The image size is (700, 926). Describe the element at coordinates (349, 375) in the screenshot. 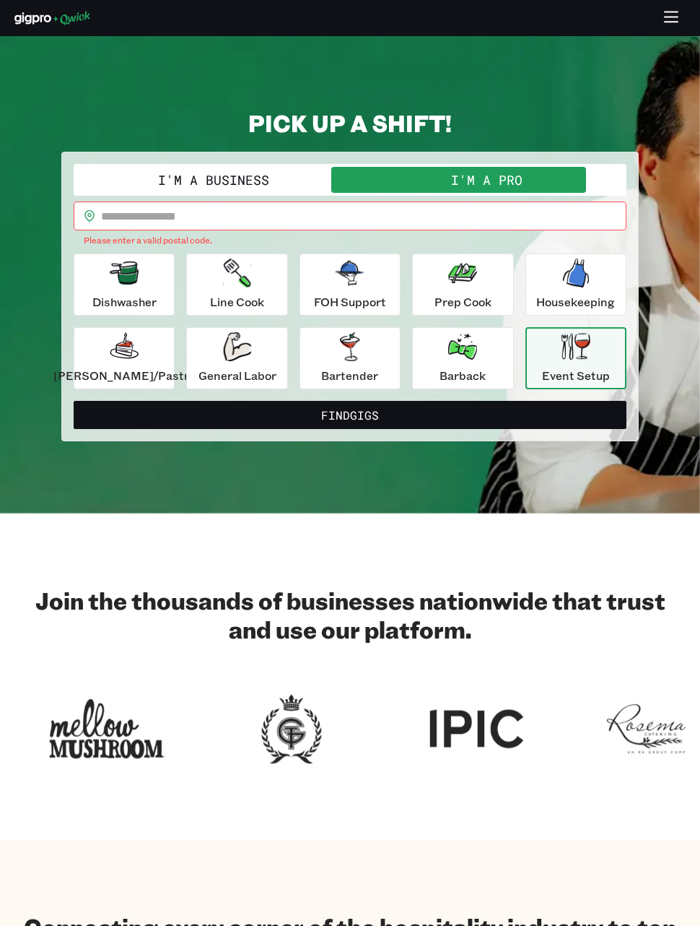

I see `p: Bartender` at that location.